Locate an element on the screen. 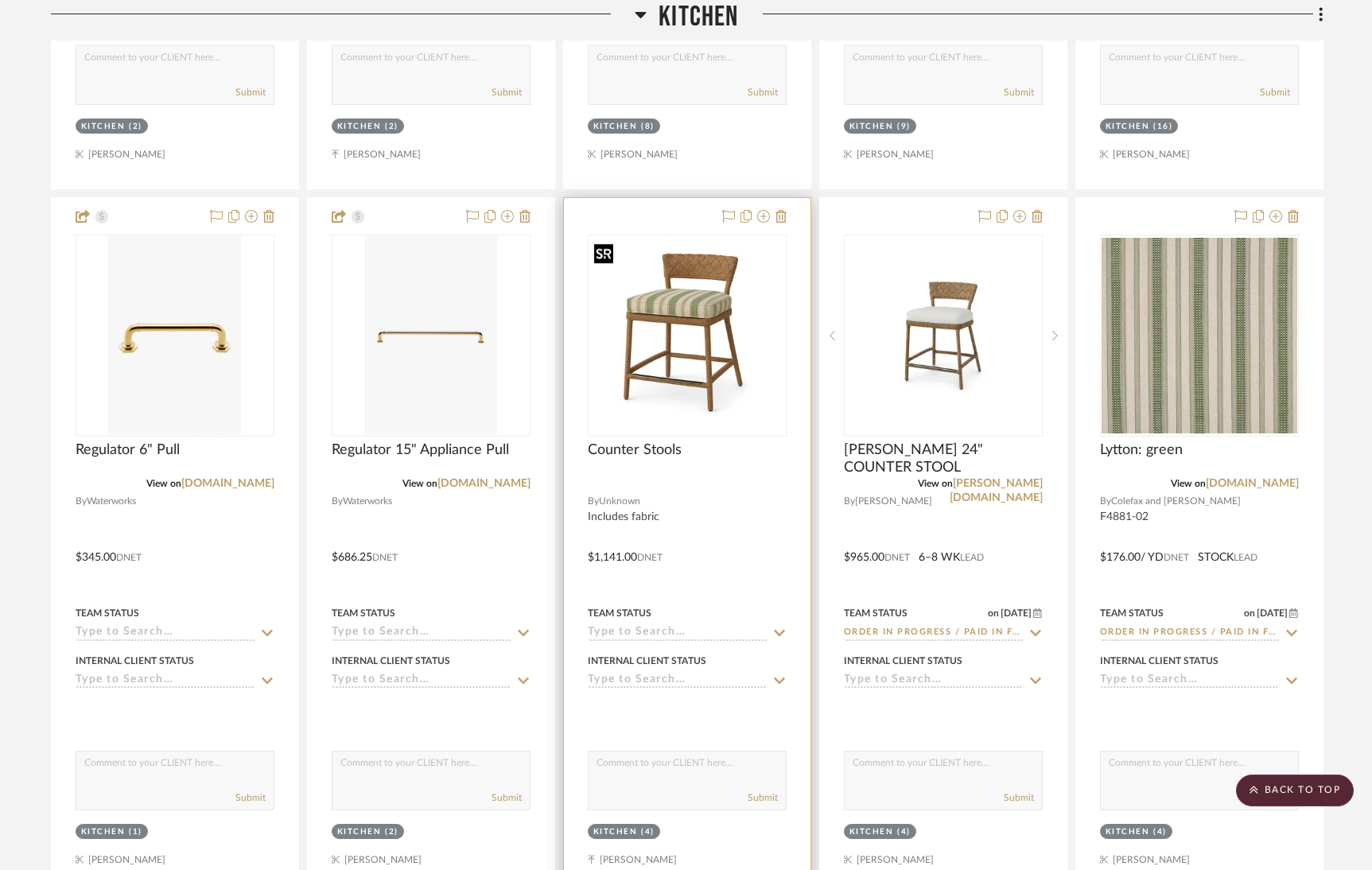  img: LANCE 24" COUNTER STOOL is located at coordinates (943, 336).